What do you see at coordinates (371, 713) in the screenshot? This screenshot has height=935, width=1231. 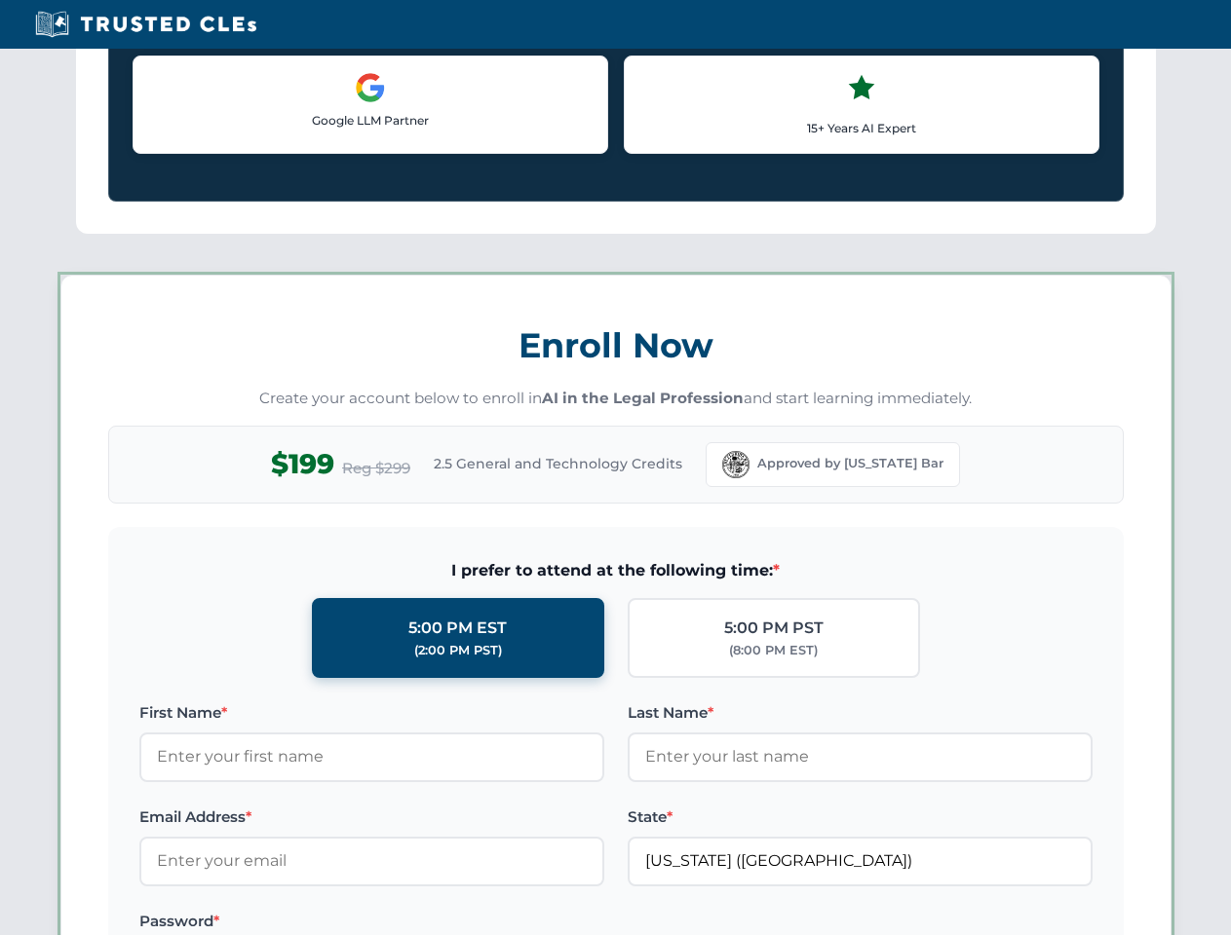 I see `label: First Name` at bounding box center [371, 713].